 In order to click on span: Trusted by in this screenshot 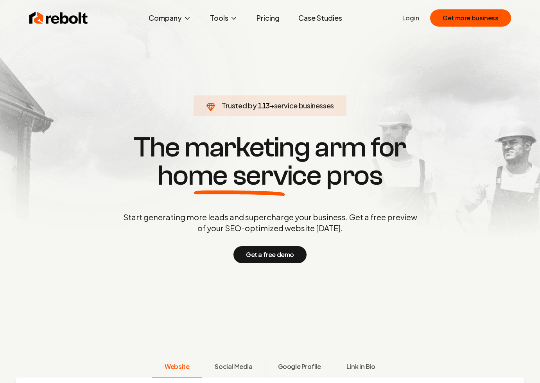, I will do `click(239, 105)`.